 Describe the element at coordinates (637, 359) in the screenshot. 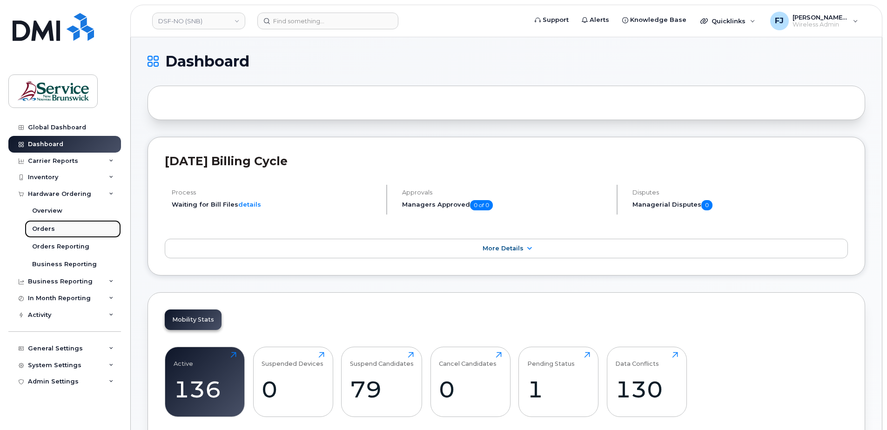

I see `div: Data Conflicts` at that location.